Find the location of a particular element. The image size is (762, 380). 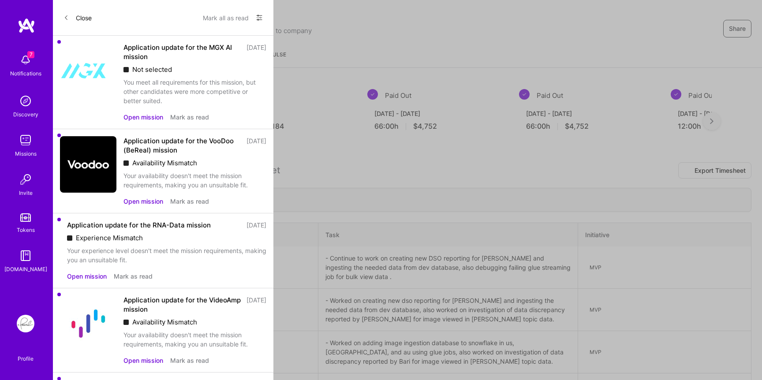

img: tokens is located at coordinates (26, 217).